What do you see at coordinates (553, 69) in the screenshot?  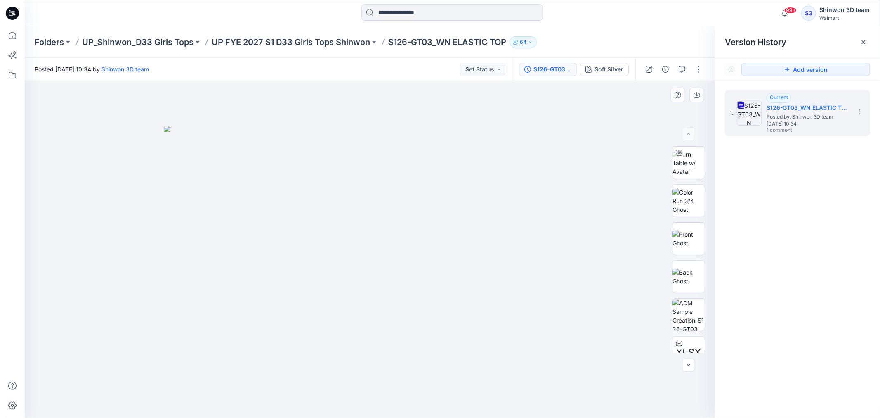 I see `div: S126-GT03_WN ELASTIC TOP` at bounding box center [553, 69].